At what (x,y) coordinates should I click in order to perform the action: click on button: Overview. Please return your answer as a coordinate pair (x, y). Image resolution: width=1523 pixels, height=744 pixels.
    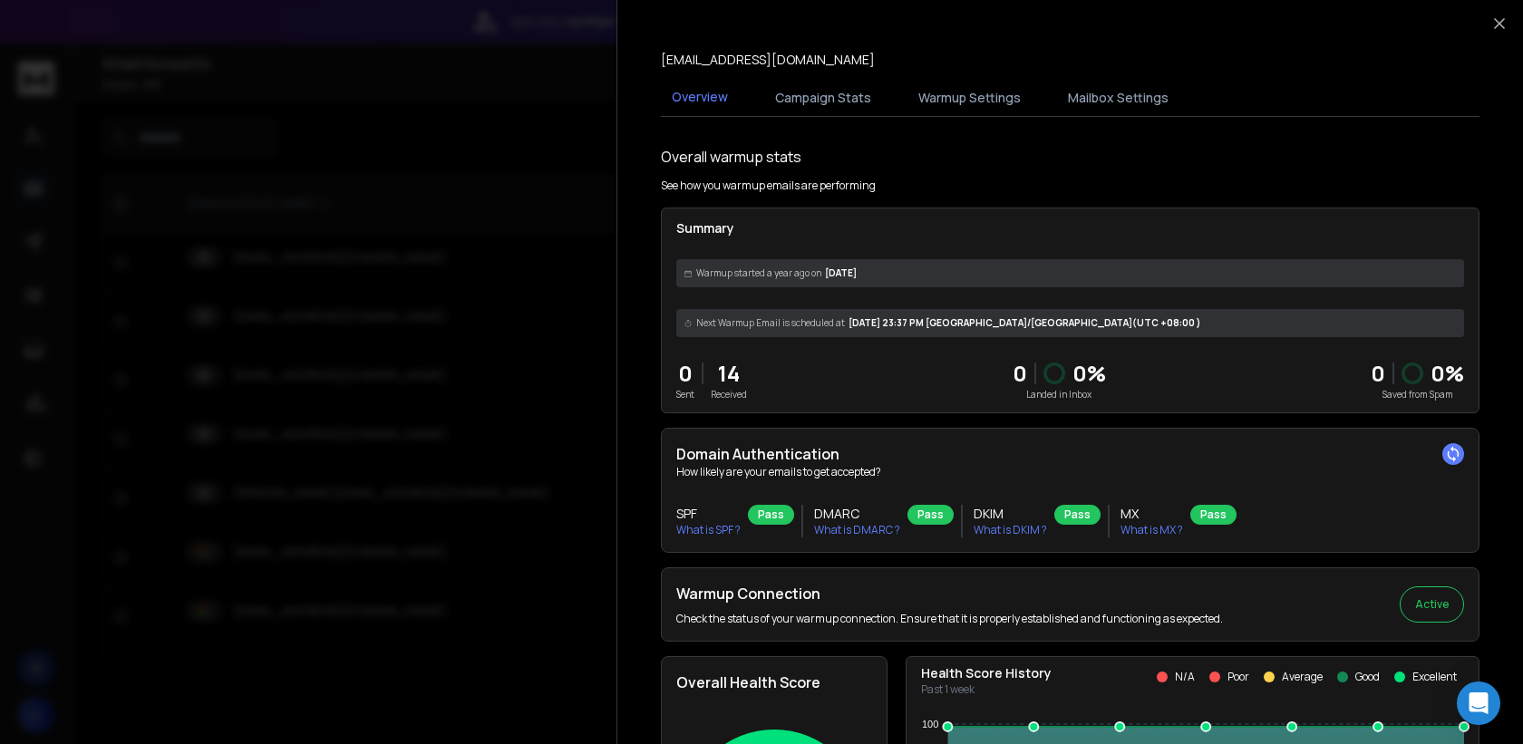
    Looking at the image, I should click on (700, 98).